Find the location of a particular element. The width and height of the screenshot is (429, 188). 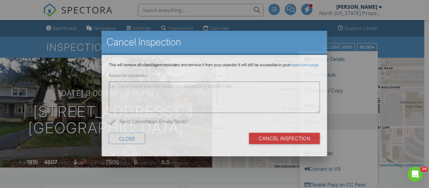

p: This will remove all client/agent reminders and remove it from your calendar. It will still be ac... is located at coordinates (214, 65).